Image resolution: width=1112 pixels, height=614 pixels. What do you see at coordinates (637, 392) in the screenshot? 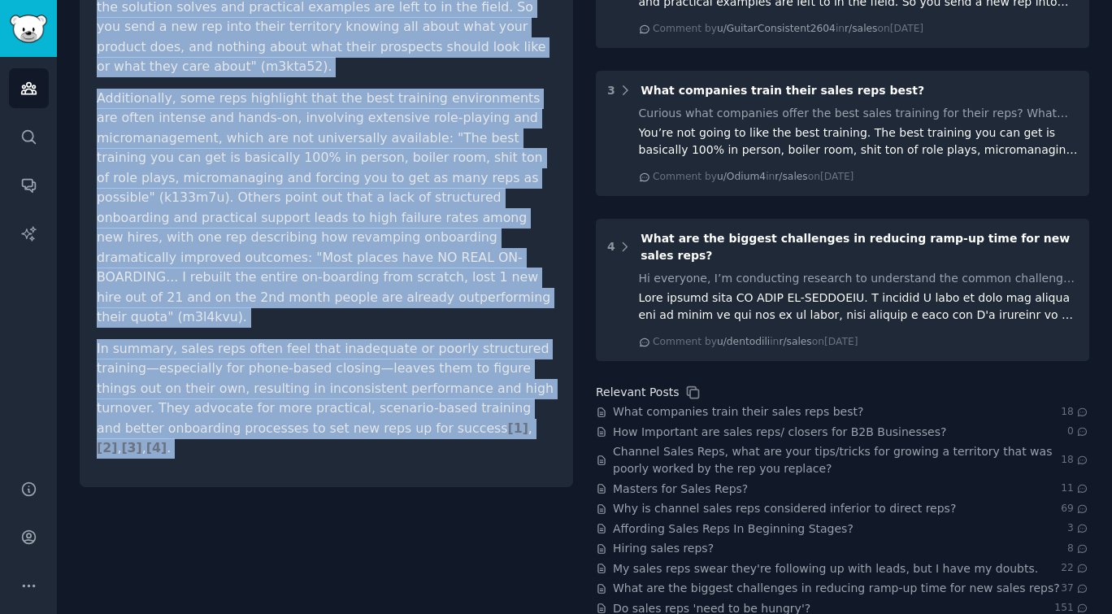
I see `div: Relevant Posts` at bounding box center [637, 392].